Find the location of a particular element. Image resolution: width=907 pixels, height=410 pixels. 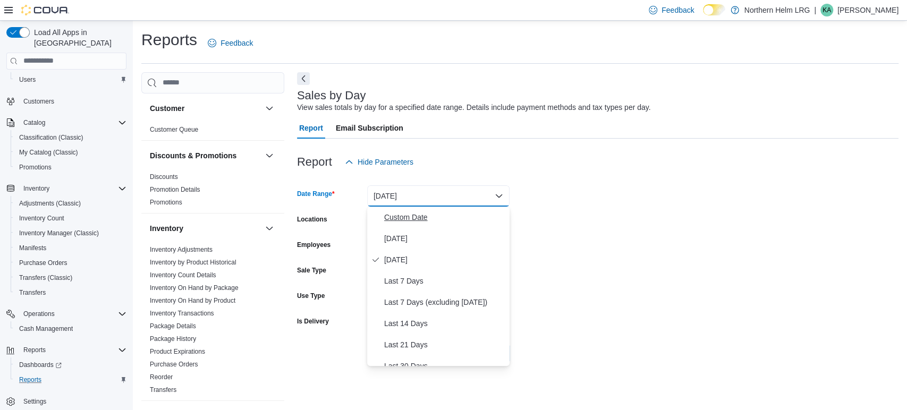

span: Reorder is located at coordinates (161, 377).